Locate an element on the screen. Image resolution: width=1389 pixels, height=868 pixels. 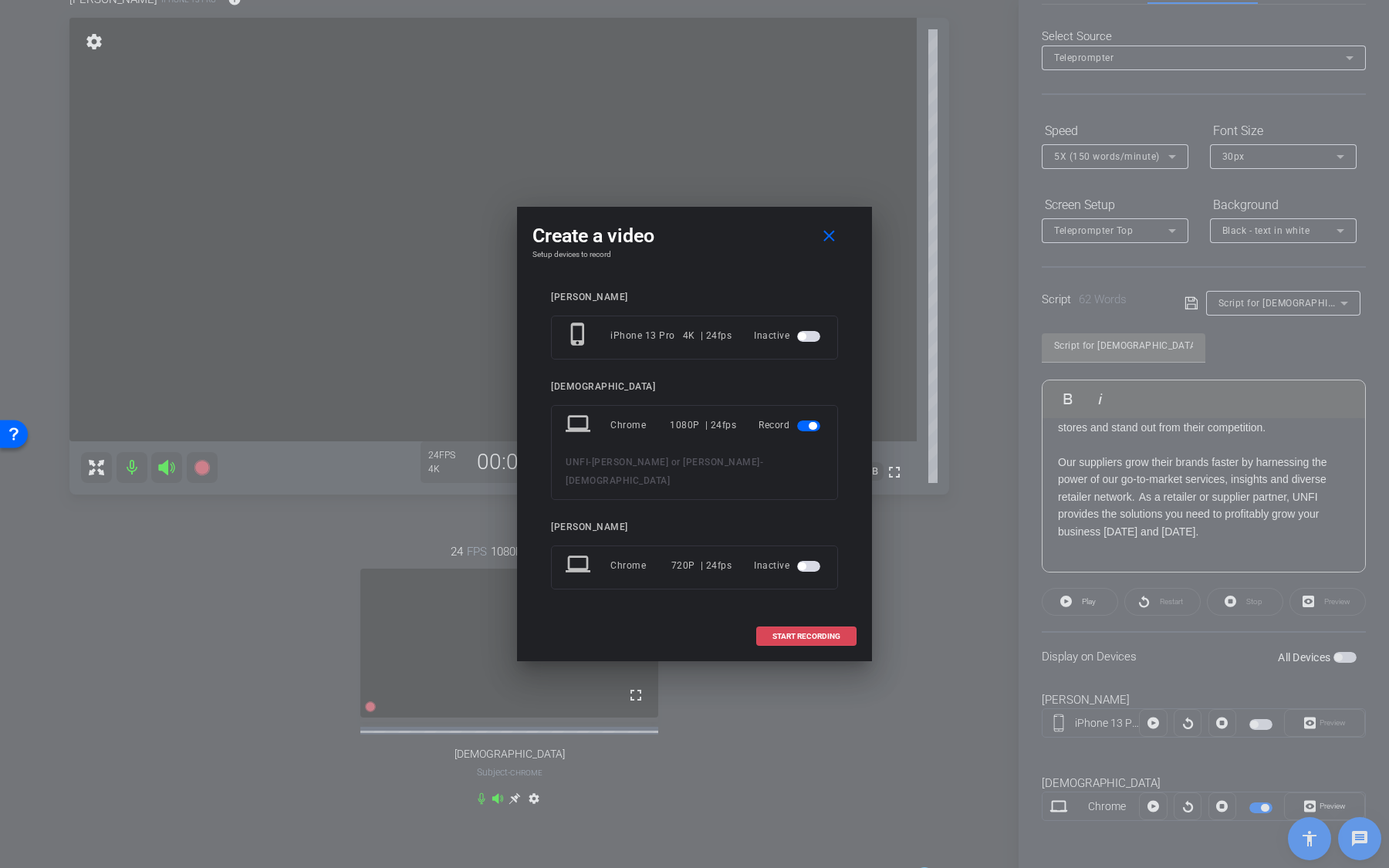
mat-icon: close is located at coordinates (828, 236).